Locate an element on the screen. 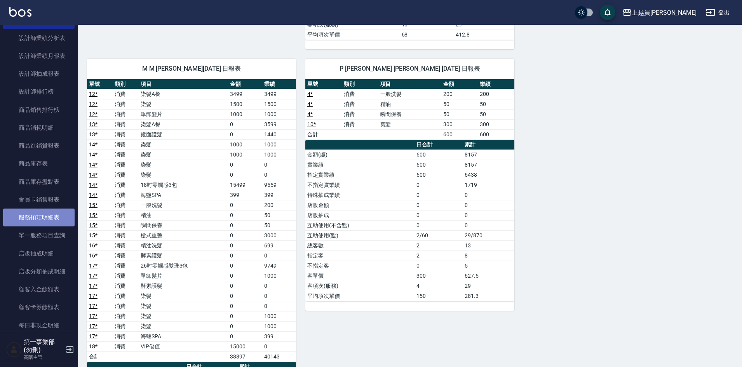 This screenshot has width=742, height=367. td: 15000 is located at coordinates (245, 346).